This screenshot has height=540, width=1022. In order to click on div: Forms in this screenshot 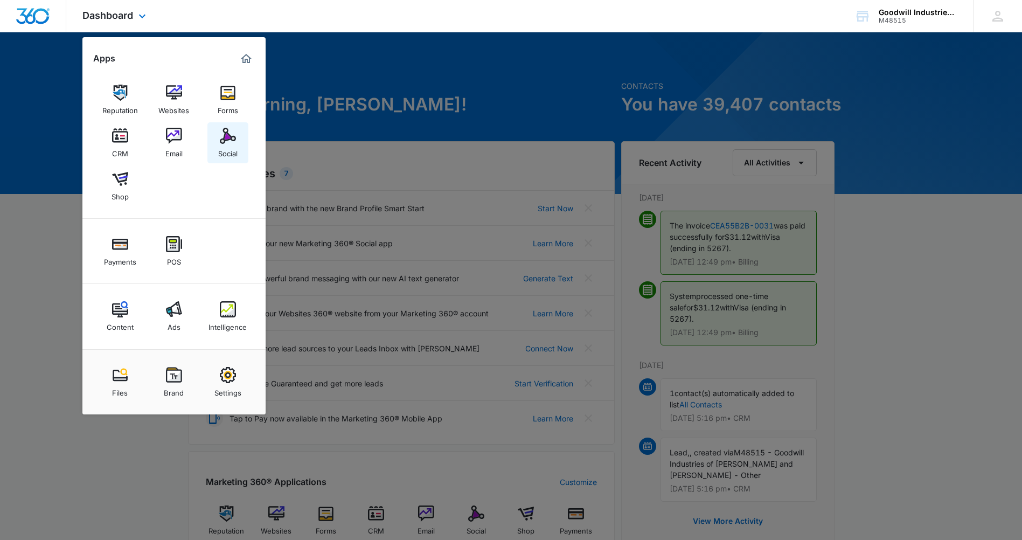, I will do `click(228, 108)`.